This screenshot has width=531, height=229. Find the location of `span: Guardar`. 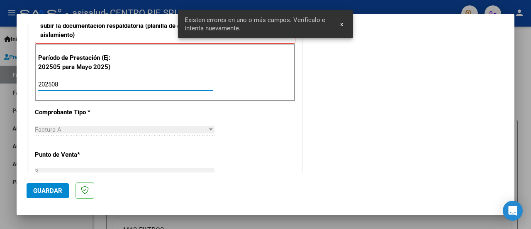

span: Guardar is located at coordinates (48, 190).